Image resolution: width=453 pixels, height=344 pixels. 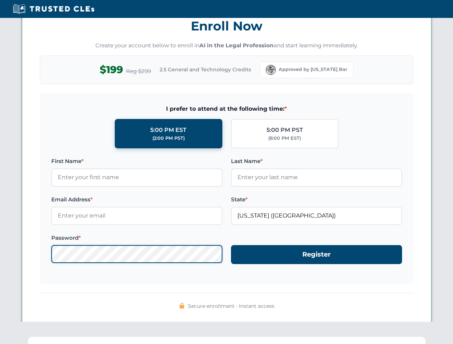 I want to click on div: (2:00 PM PST), so click(x=168, y=138).